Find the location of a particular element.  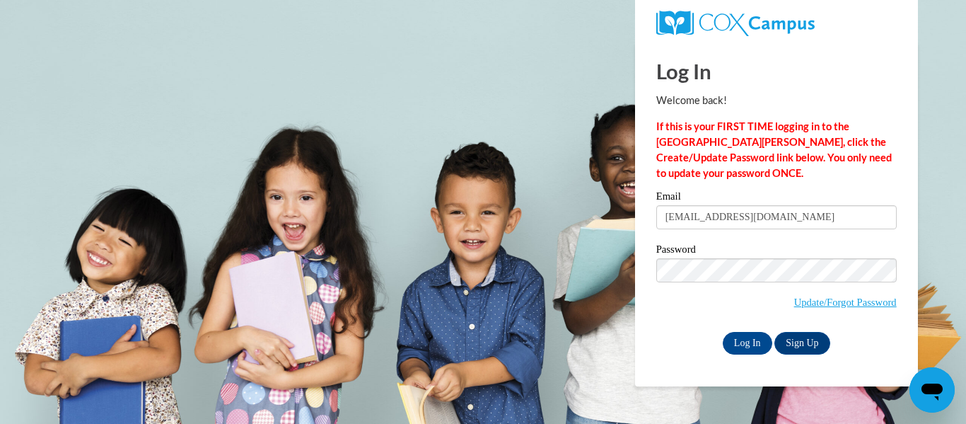

a: Sign Up is located at coordinates (802, 343).